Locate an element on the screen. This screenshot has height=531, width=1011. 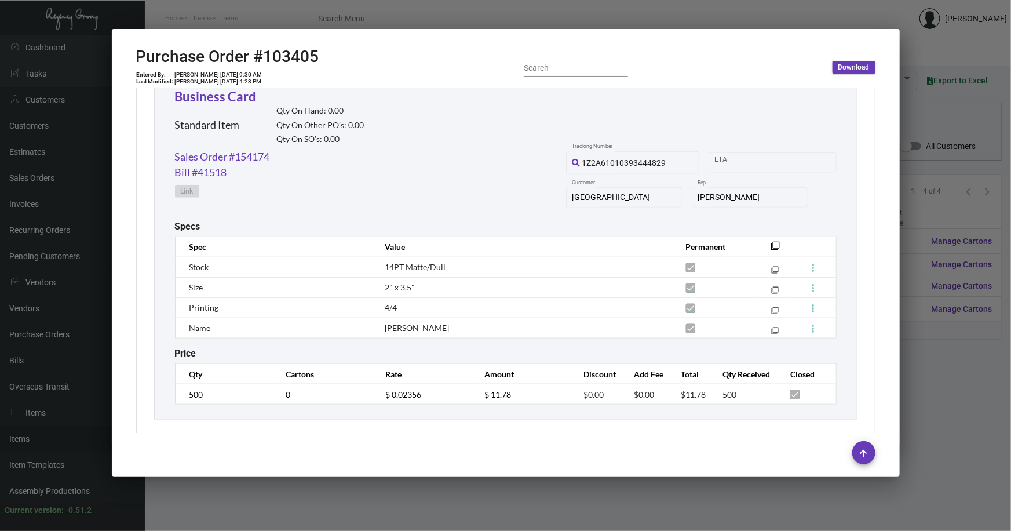
th: Qty is located at coordinates (224, 374).